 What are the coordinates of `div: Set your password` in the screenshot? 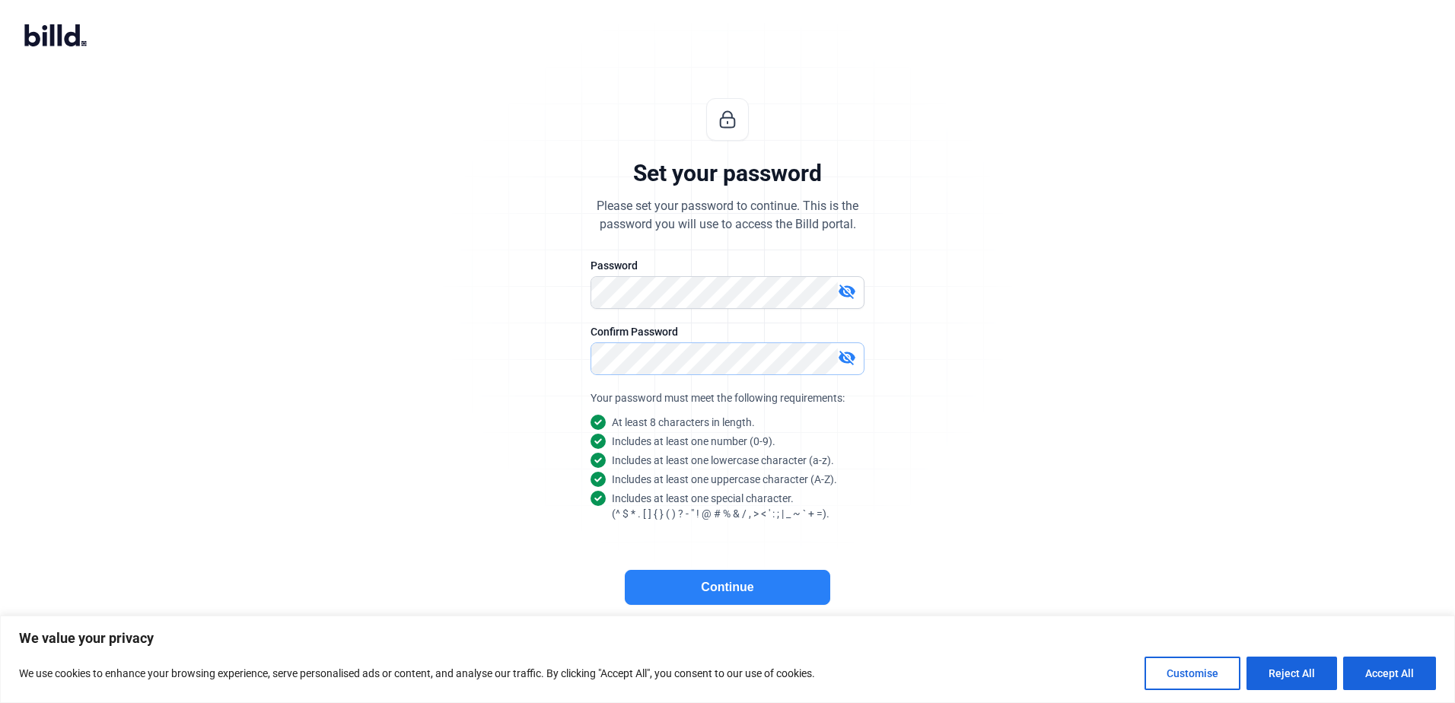 It's located at (728, 174).